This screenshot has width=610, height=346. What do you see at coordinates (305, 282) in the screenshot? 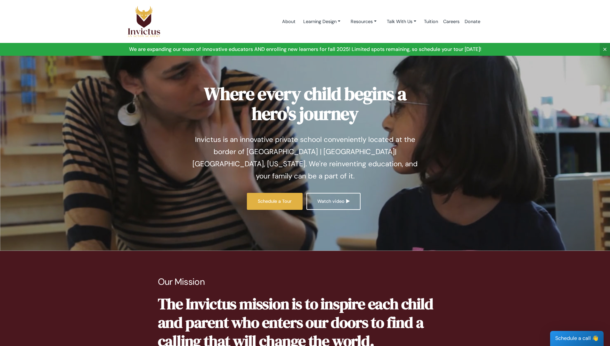
I see `p: Our Mission` at bounding box center [305, 282].